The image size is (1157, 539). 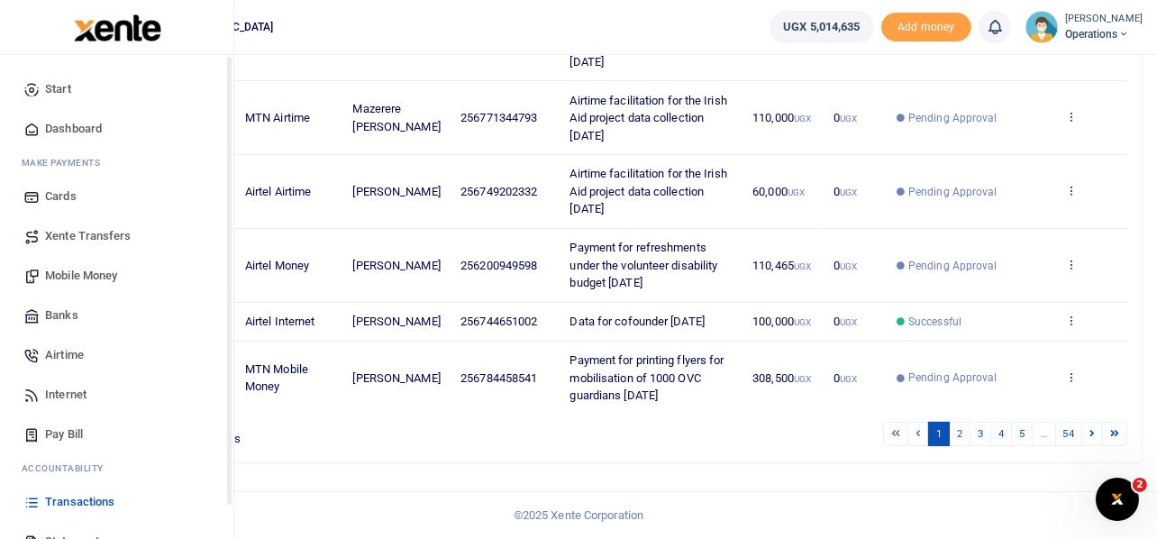 I want to click on a: logo-small logo-large logo-large, so click(x=116, y=26).